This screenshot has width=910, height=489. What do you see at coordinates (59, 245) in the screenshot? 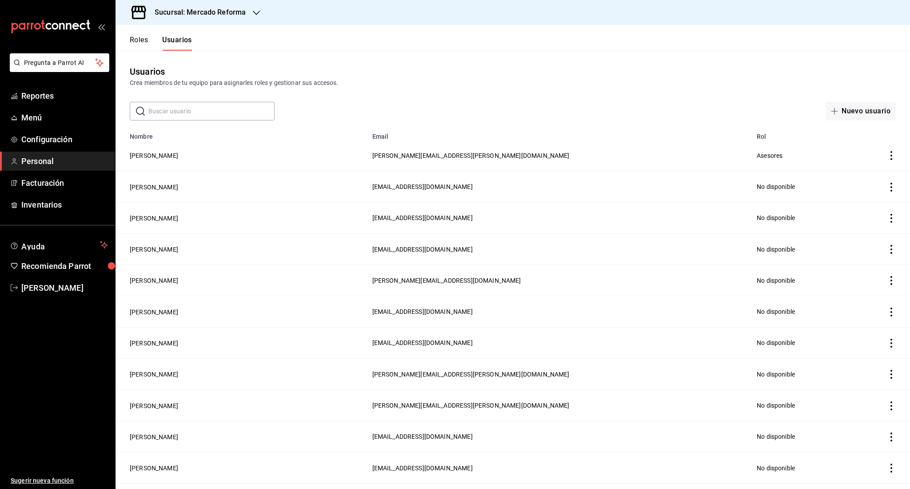
I see `span: Ayuda` at bounding box center [59, 245].